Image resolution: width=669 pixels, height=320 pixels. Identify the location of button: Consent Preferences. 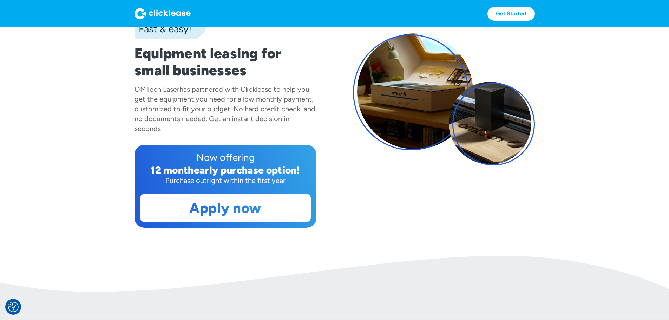
(13, 307).